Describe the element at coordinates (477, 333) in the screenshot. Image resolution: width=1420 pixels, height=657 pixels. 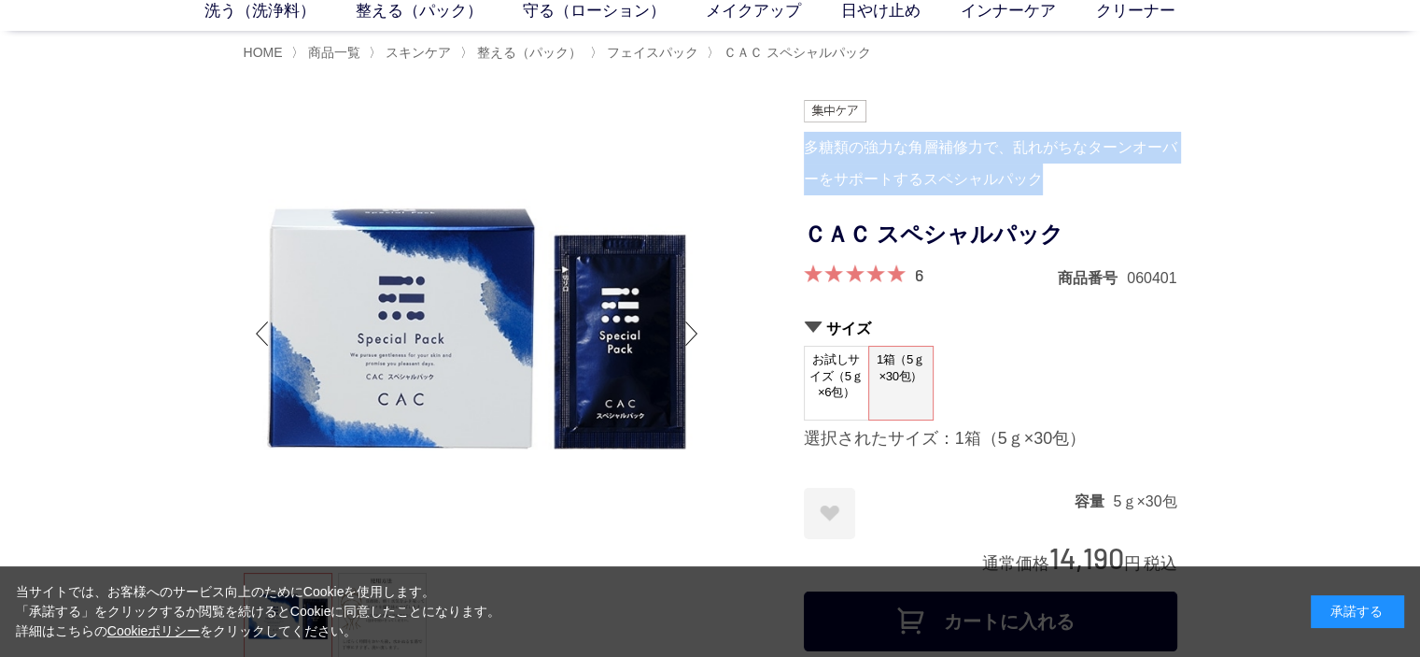
I see `img: ＣＡＣ スペシャルパック 1箱（5ｇ×30包）` at that location.